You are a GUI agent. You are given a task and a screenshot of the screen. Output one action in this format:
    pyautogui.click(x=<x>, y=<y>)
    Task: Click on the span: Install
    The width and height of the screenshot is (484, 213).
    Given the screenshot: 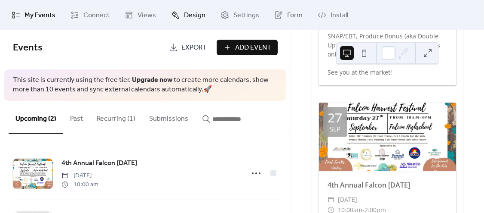 What is the action you would take?
    pyautogui.click(x=339, y=15)
    